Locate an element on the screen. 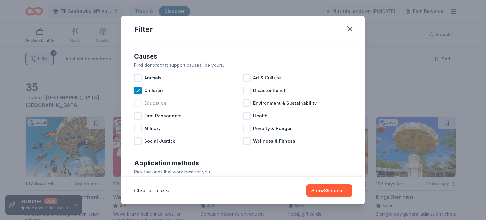 This screenshot has width=486, height=220. button: Clear all filters is located at coordinates (151, 191).